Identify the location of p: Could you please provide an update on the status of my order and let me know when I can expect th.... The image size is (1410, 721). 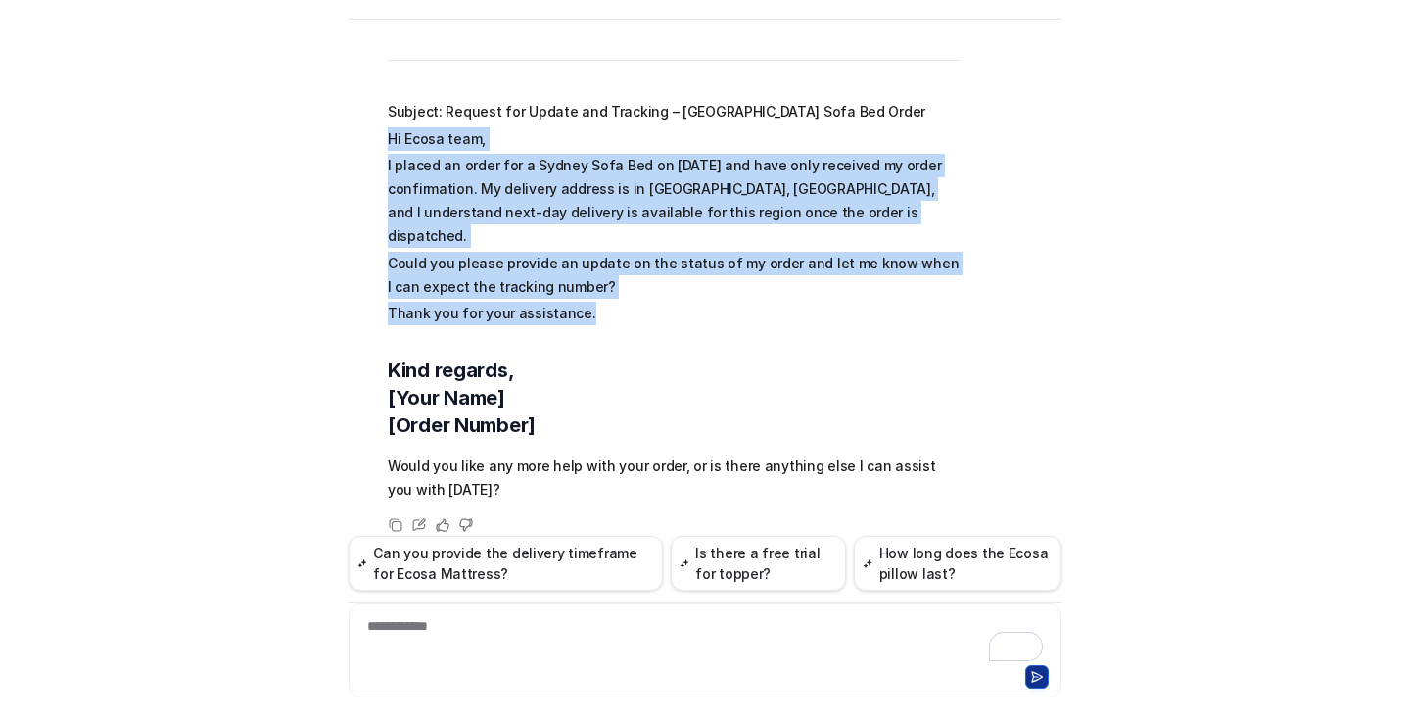
(674, 275).